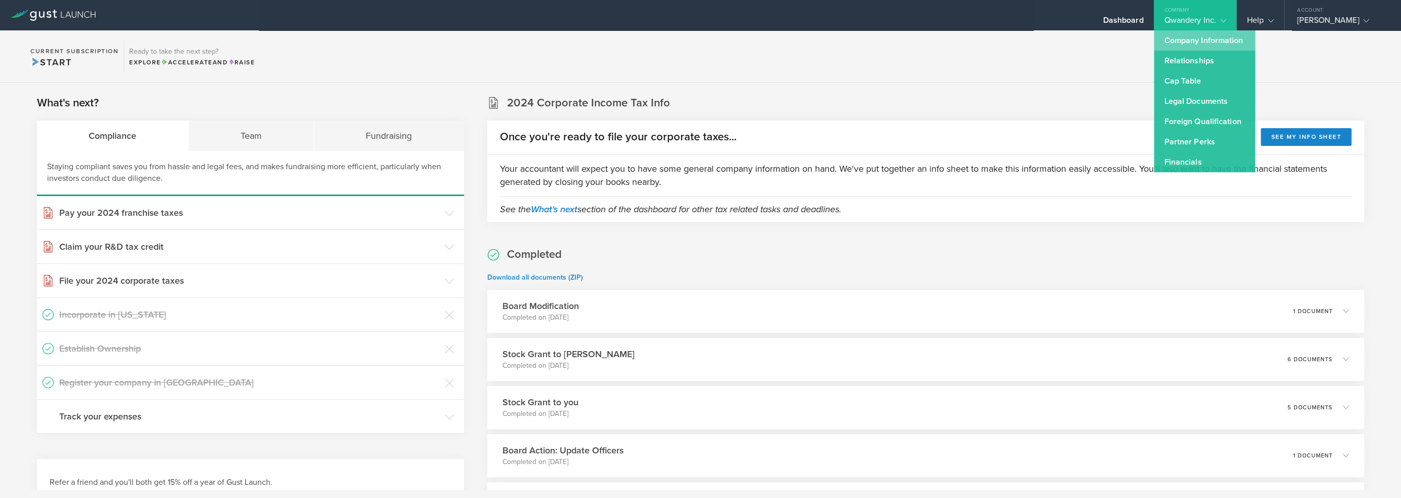 This screenshot has width=1401, height=498. What do you see at coordinates (187, 62) in the screenshot?
I see `span: Accelerate` at bounding box center [187, 62].